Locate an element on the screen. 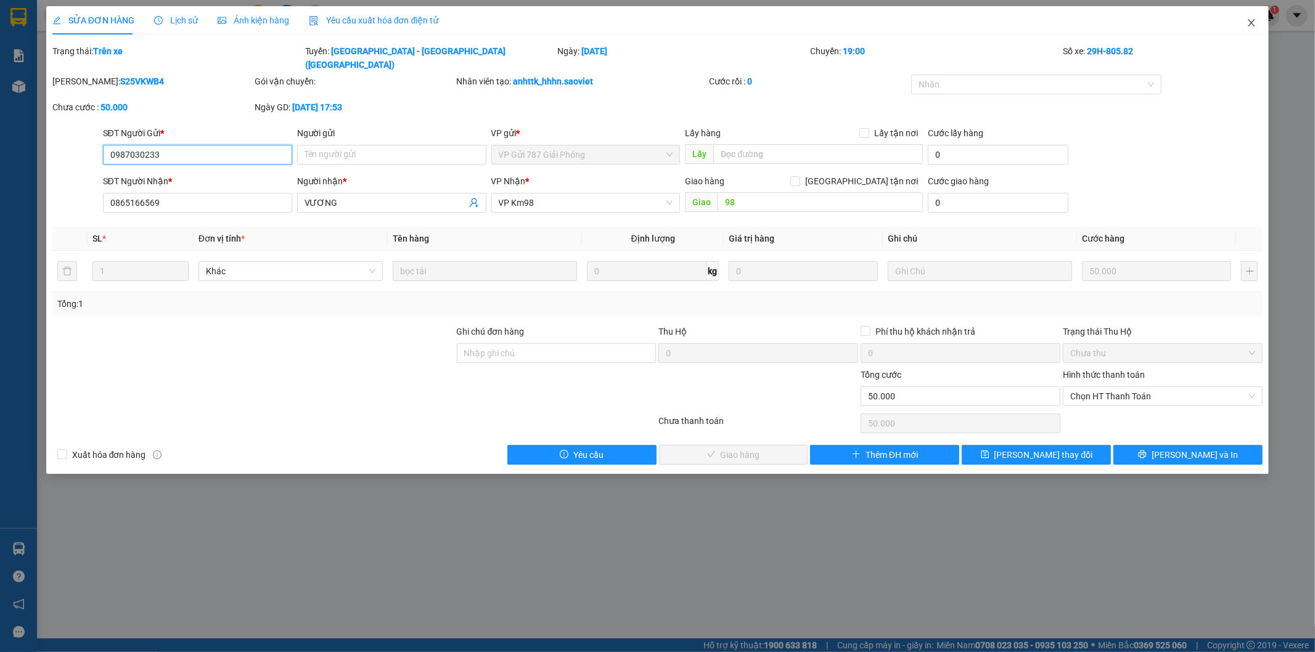  span: Yêu cầu is located at coordinates (588, 455).